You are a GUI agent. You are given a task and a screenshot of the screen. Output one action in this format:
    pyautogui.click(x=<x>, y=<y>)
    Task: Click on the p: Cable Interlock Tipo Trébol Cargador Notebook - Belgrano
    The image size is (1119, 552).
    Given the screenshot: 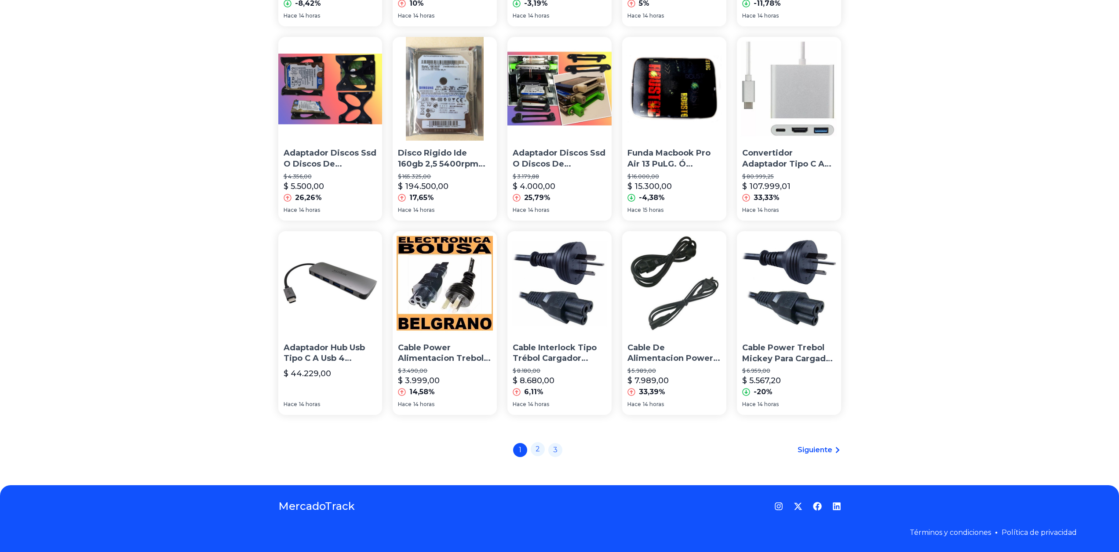 What is the action you would take?
    pyautogui.click(x=559, y=353)
    